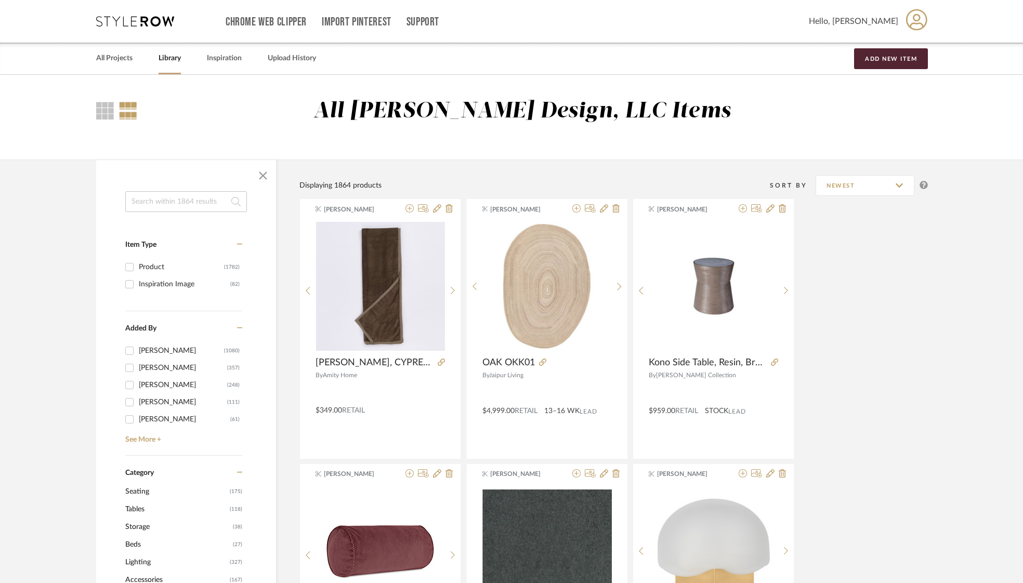 Image resolution: width=1023 pixels, height=583 pixels. Describe the element at coordinates (266, 22) in the screenshot. I see `a: Chrome Web Clipper` at that location.